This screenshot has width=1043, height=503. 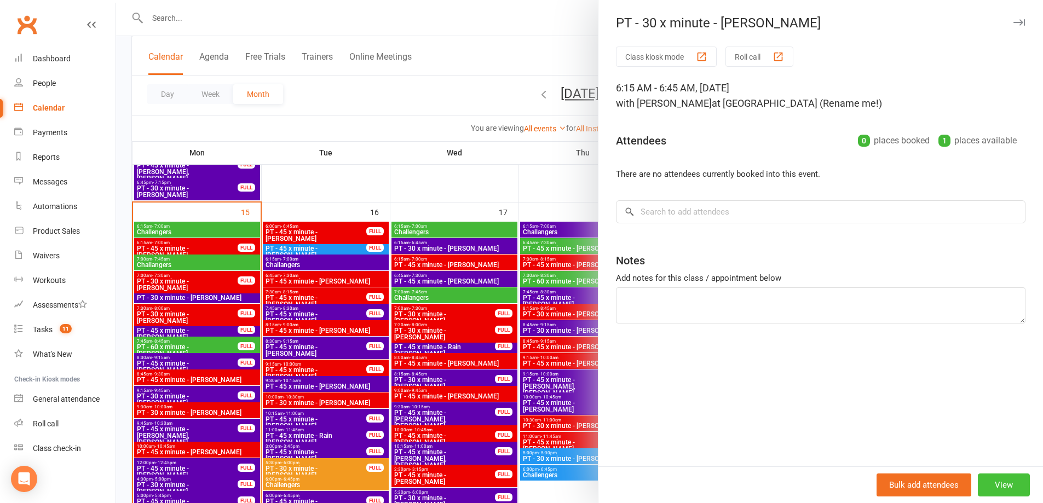 I want to click on li: There are no attendees currently booked into this event., so click(x=821, y=174).